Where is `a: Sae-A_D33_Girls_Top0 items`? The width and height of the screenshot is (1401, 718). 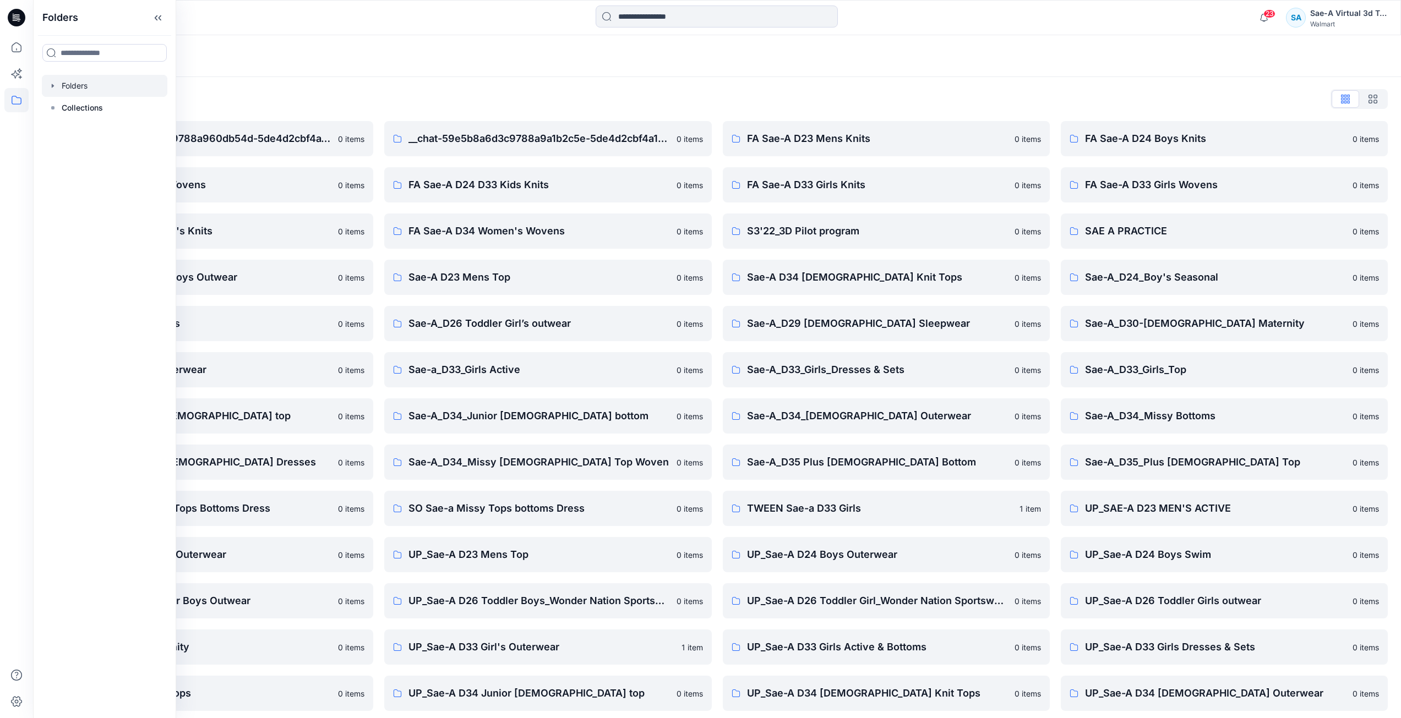
a: Sae-A_D33_Girls_Top0 items is located at coordinates (1224, 370).